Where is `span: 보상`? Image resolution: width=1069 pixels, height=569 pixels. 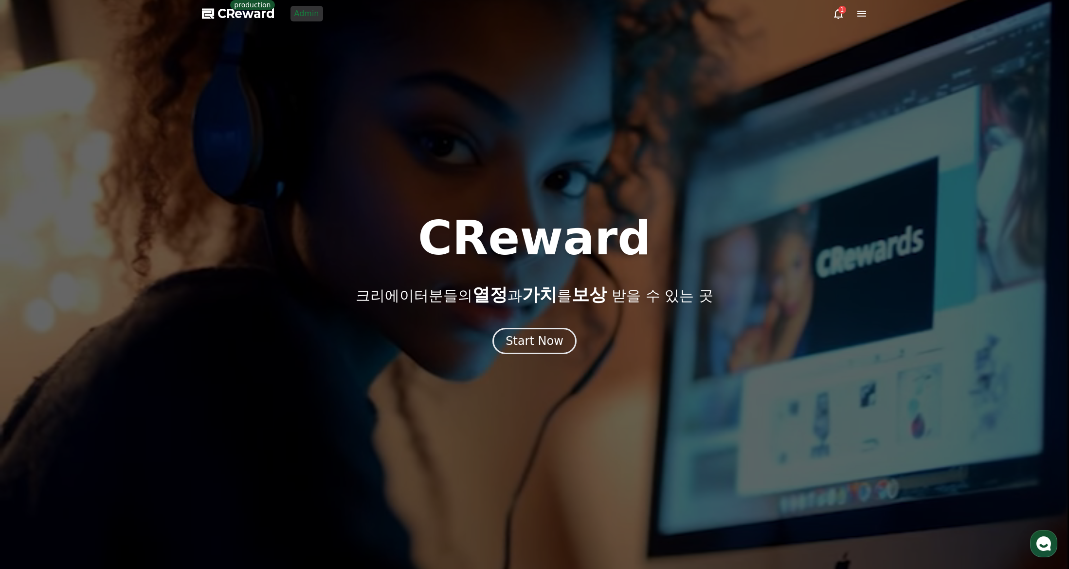 span: 보상 is located at coordinates (589, 294).